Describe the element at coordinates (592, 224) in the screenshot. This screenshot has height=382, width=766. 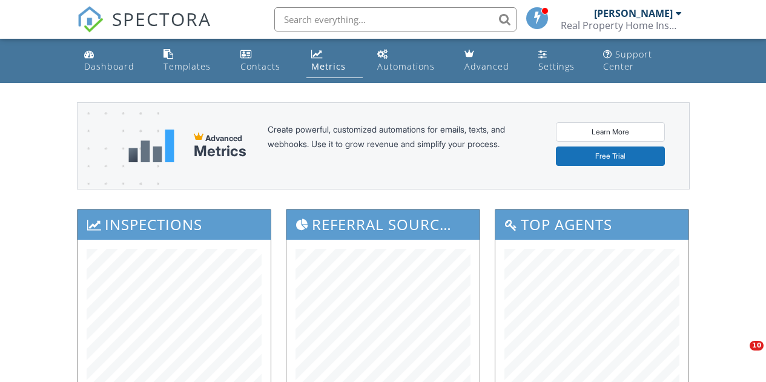
I see `h3: Top Agents` at that location.